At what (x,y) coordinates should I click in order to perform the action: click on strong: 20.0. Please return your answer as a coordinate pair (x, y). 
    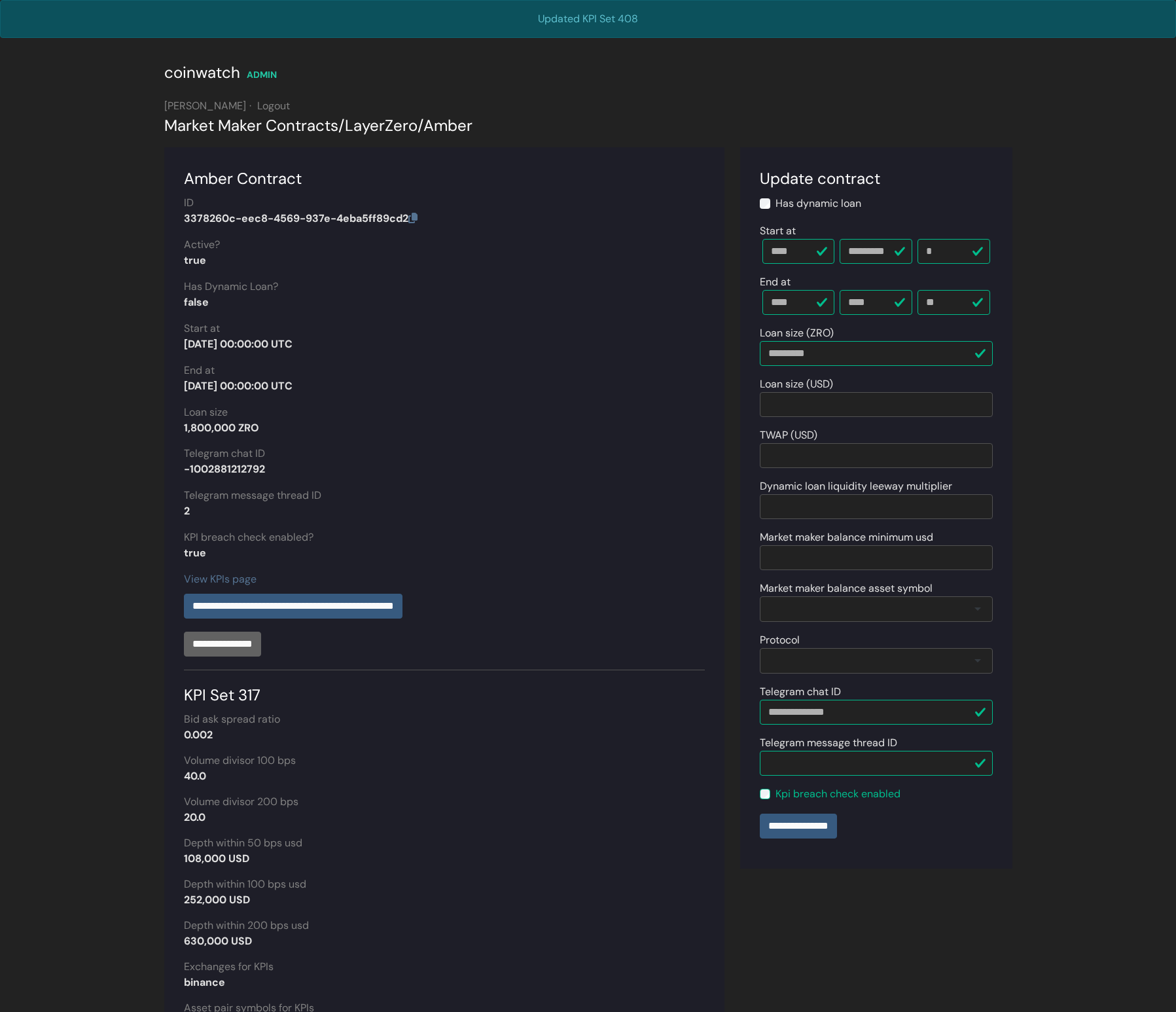
    Looking at the image, I should click on (194, 817).